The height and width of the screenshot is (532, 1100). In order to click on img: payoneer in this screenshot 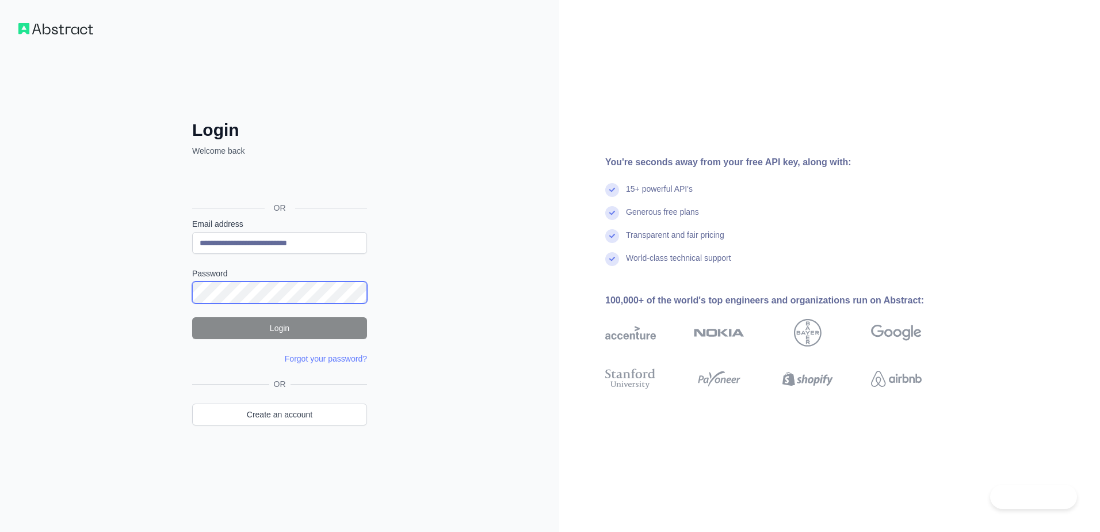, I will do `click(719, 379)`.